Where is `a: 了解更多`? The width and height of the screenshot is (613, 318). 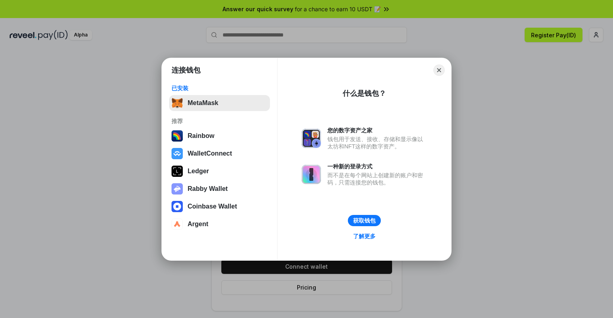 a: 了解更多 is located at coordinates (364, 236).